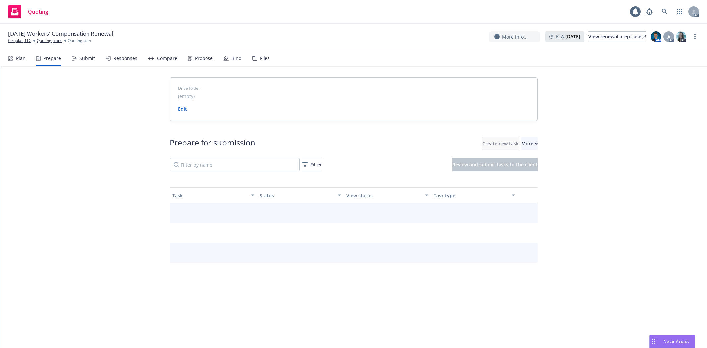 The width and height of the screenshot is (707, 348). I want to click on a: Quoting, so click(28, 12).